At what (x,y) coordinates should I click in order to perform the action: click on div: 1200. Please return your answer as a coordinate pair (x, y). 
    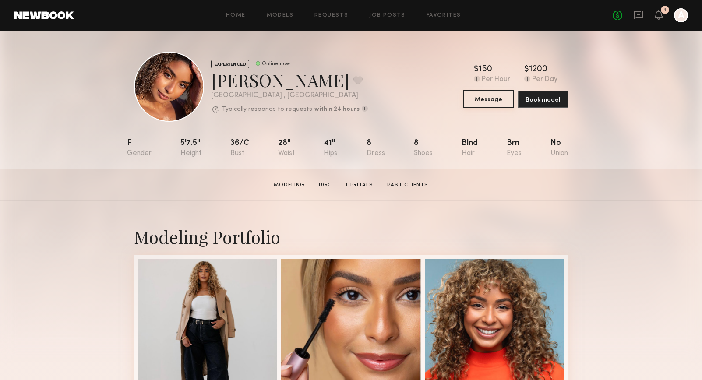
    Looking at the image, I should click on (538, 70).